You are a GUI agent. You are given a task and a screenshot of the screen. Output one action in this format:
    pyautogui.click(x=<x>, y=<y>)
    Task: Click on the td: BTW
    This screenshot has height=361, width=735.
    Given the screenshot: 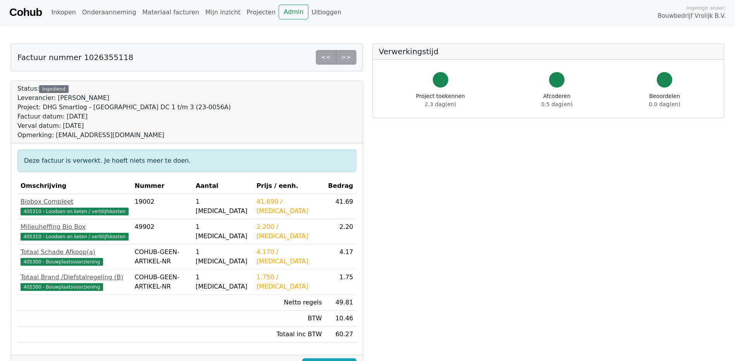 What is the action you would take?
    pyautogui.click(x=289, y=318)
    